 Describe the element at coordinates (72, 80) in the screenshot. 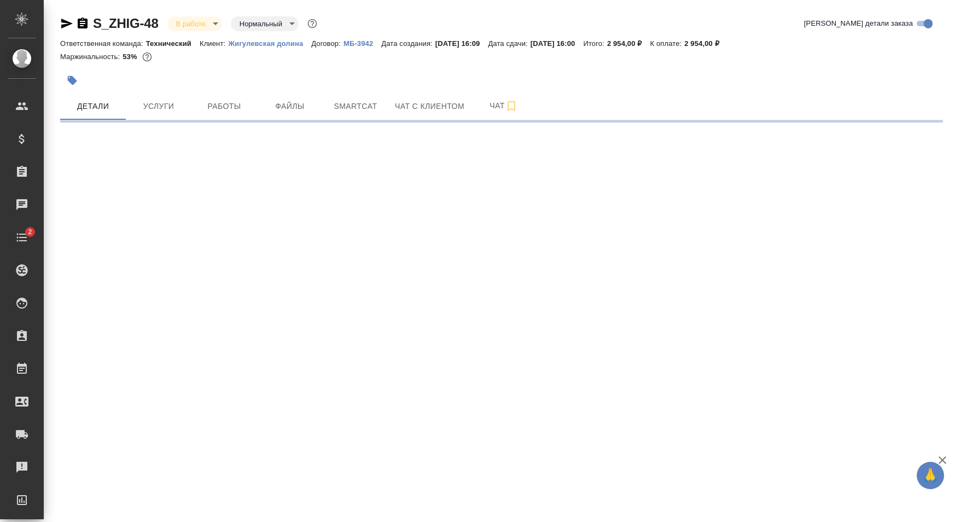

I see `button: Добавить тэг` at that location.